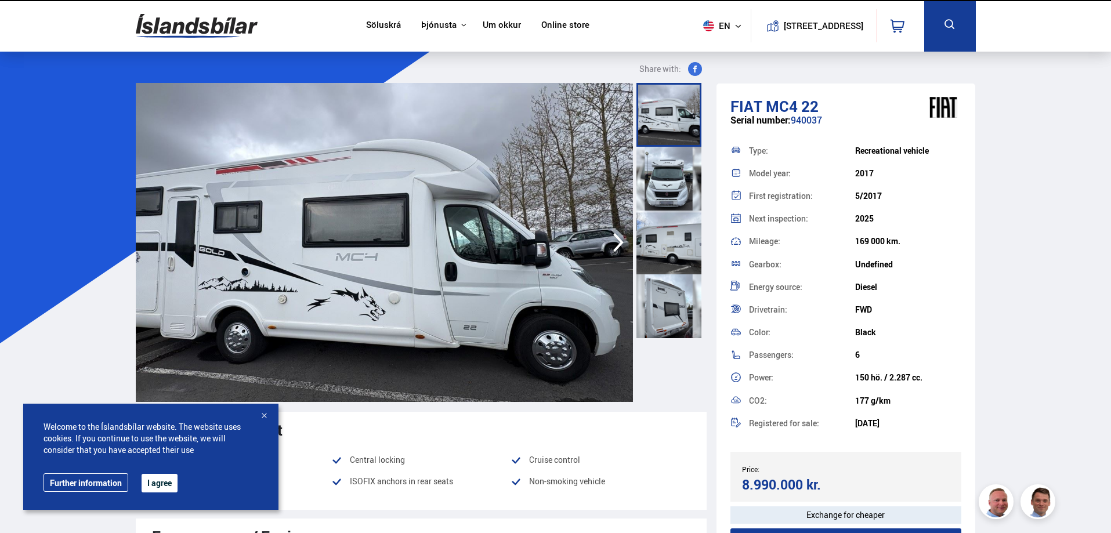 The height and width of the screenshot is (533, 1111). Describe the element at coordinates (802, 241) in the screenshot. I see `div: Mileage:` at that location.